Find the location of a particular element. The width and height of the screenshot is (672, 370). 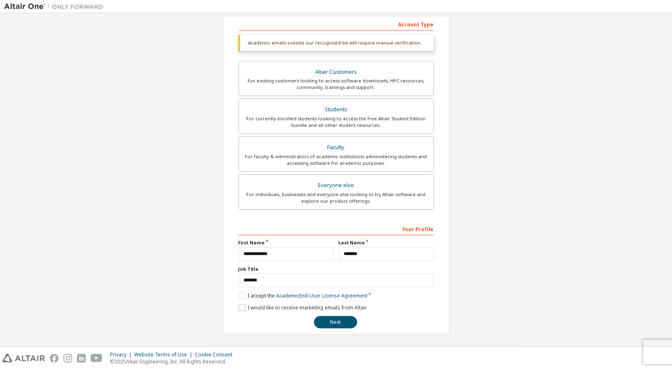

div: For faculty & administrators of academic institutions administering students and accessing softwa... is located at coordinates (336, 160).